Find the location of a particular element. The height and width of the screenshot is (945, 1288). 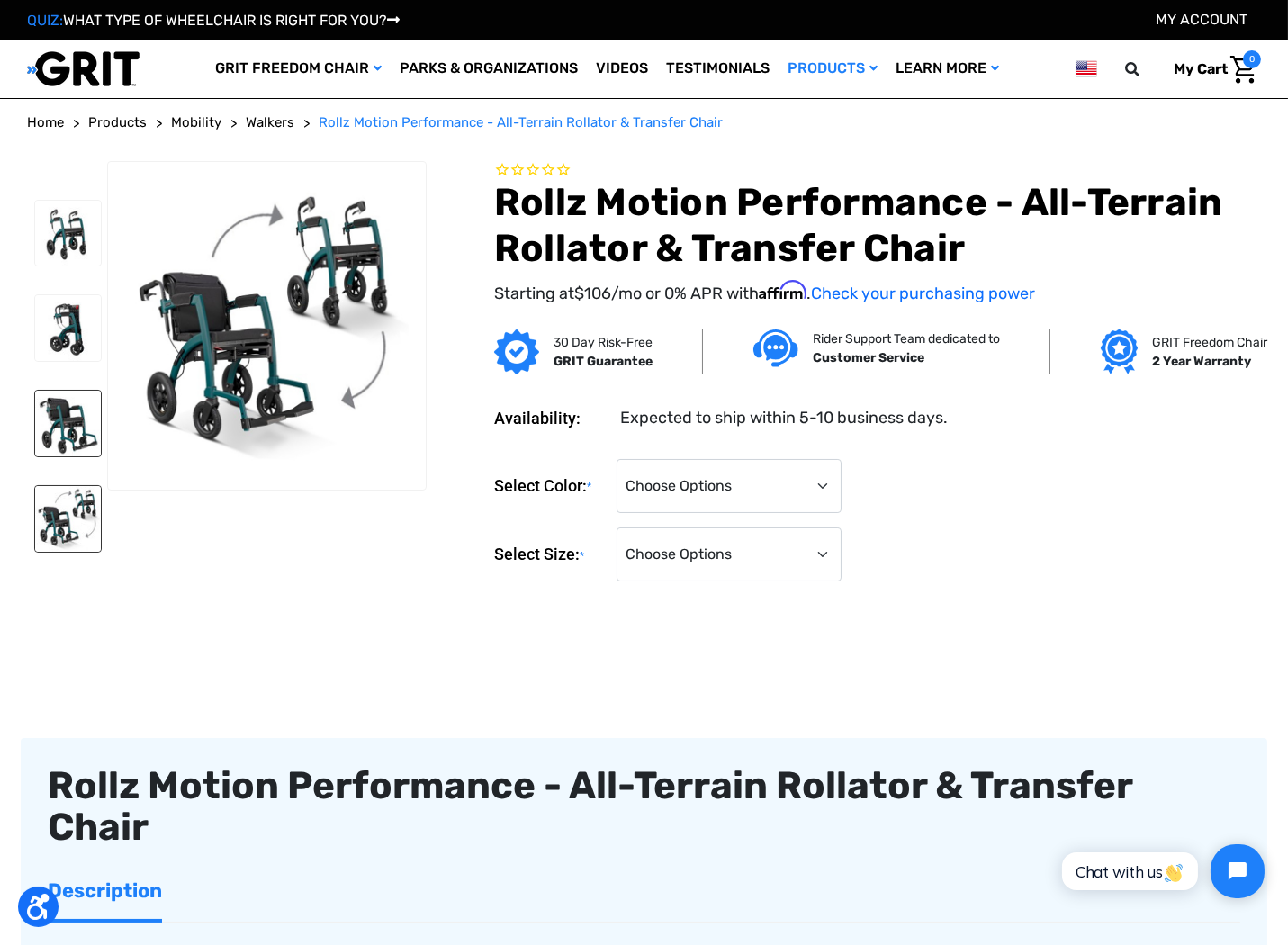

strong: 2 Year Warranty is located at coordinates (1202, 361).